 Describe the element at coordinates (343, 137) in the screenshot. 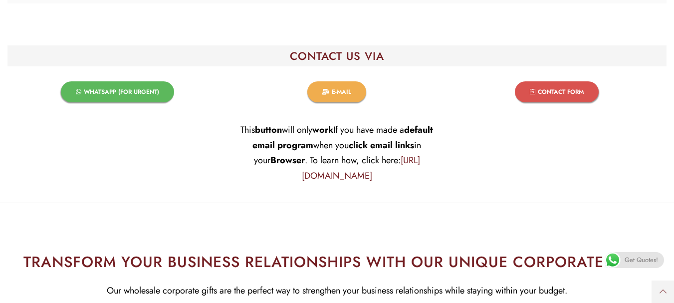

I see `strong: default email program` at that location.